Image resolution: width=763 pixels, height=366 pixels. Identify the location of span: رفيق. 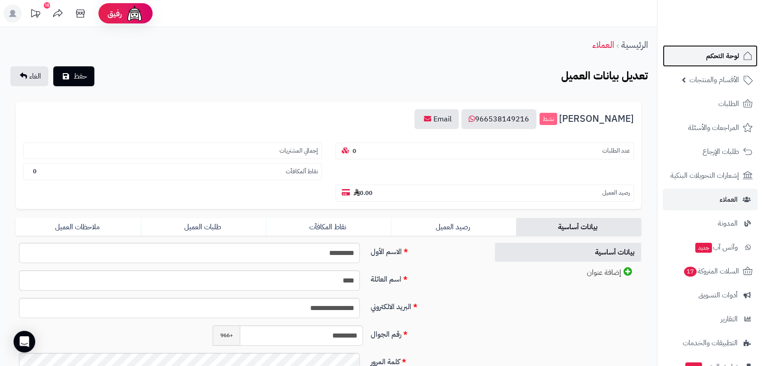
(115, 14).